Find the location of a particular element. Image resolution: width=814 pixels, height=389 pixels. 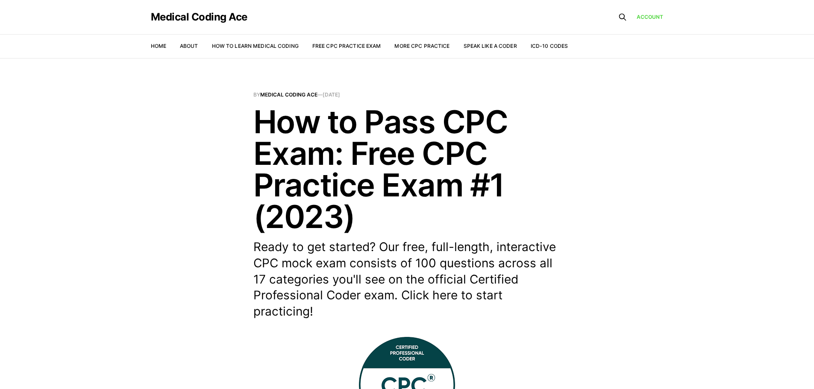

a: Home is located at coordinates (159, 46).